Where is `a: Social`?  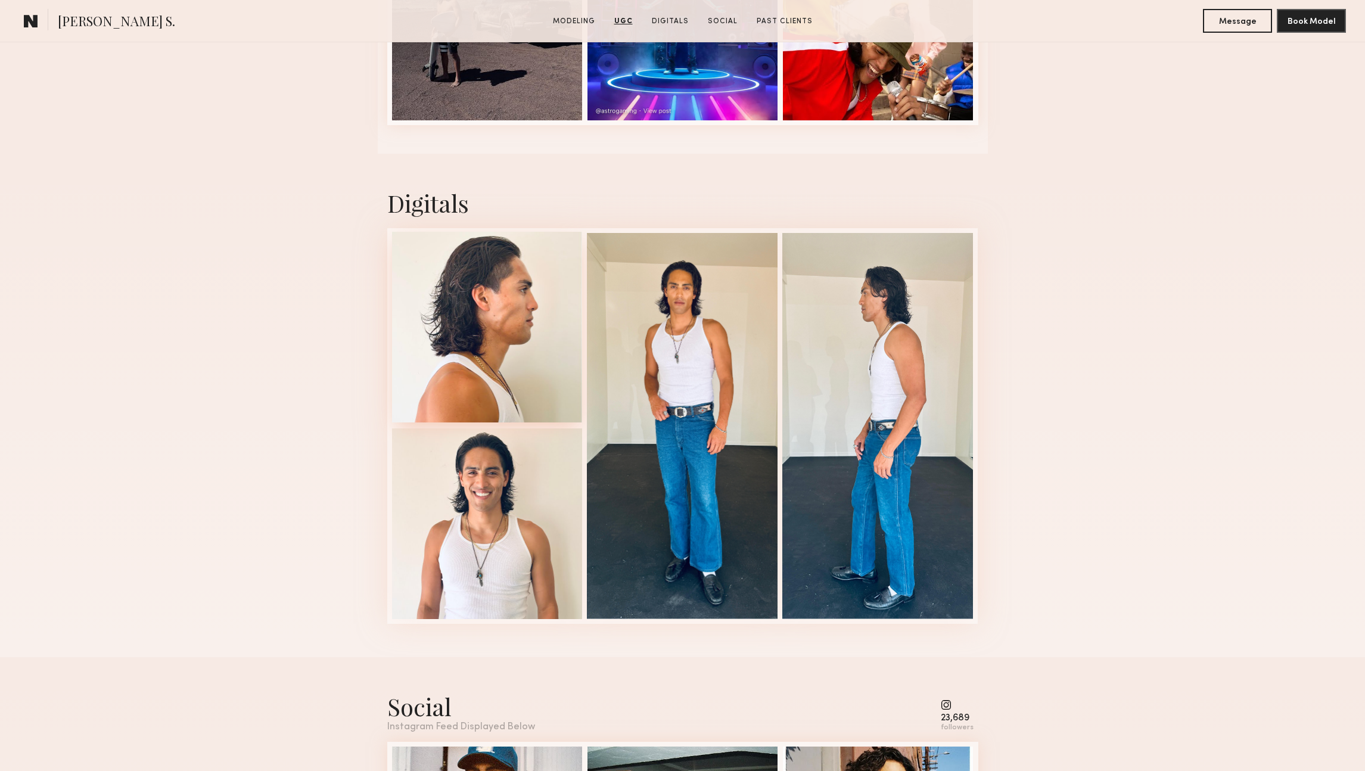
a: Social is located at coordinates (723, 21).